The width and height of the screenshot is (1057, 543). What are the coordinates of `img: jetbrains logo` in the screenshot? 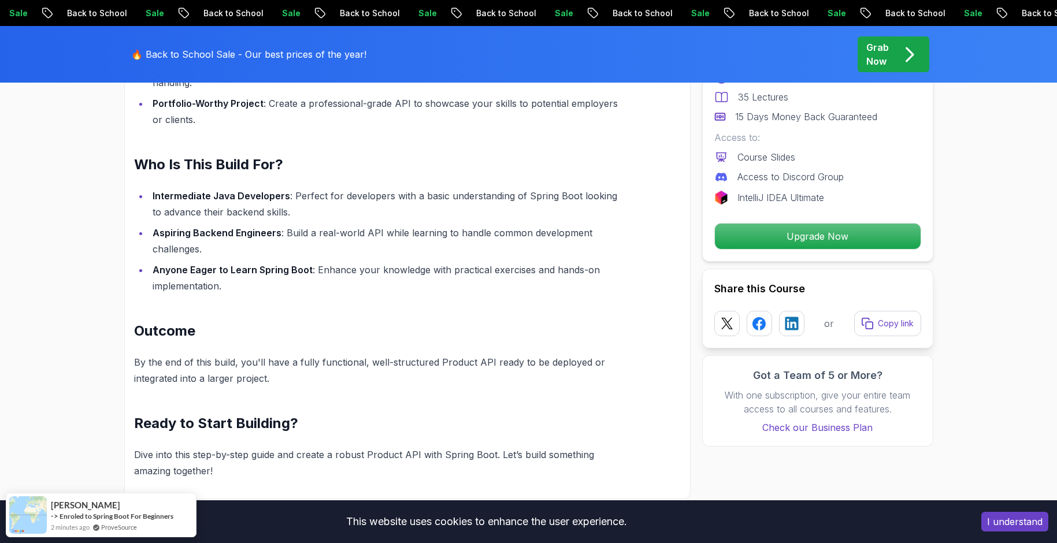 It's located at (721, 198).